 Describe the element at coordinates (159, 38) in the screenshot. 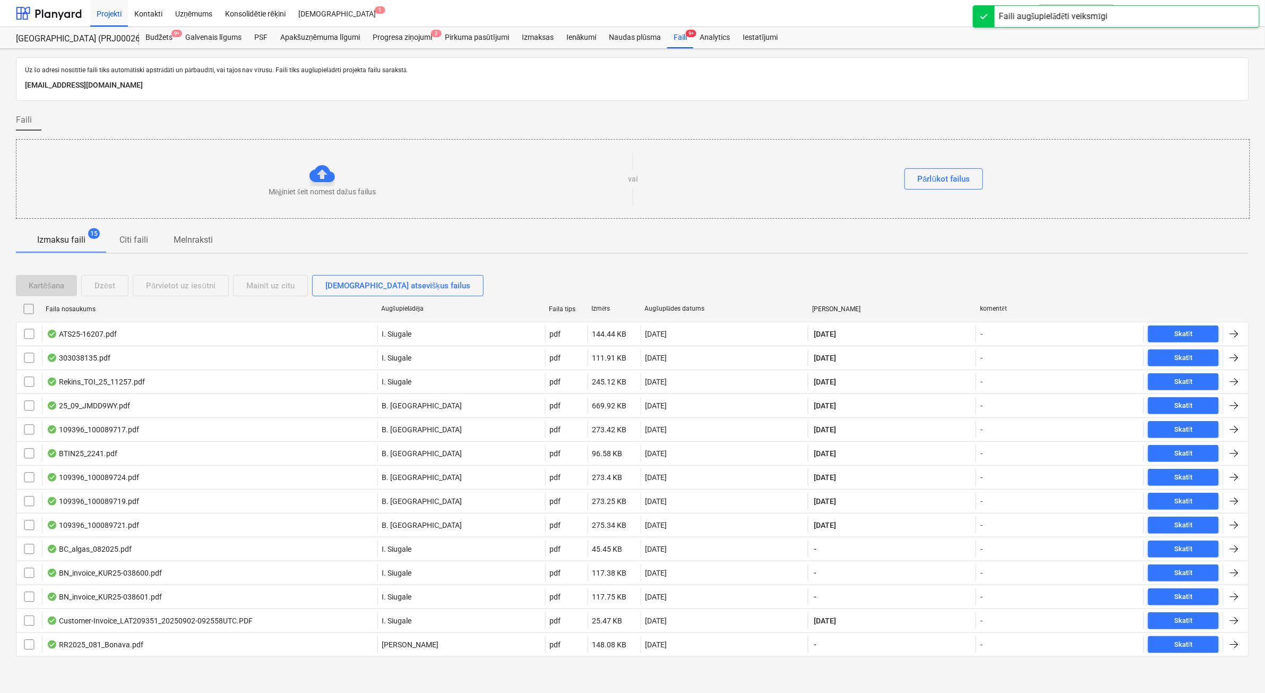

I see `div: Budžets` at that location.